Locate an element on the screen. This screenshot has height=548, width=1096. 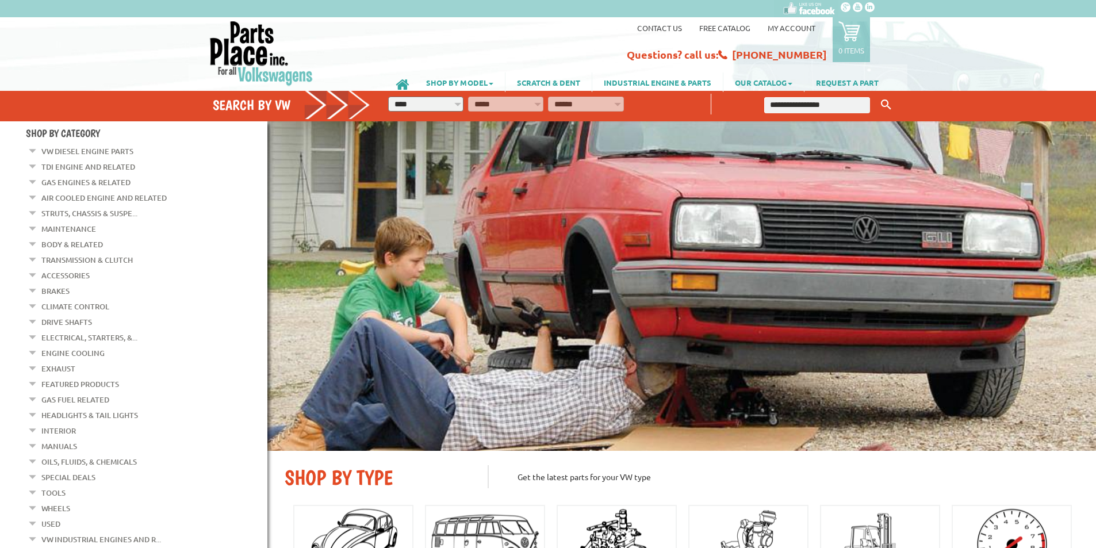
a: Gas Fuel Related is located at coordinates (75, 400).